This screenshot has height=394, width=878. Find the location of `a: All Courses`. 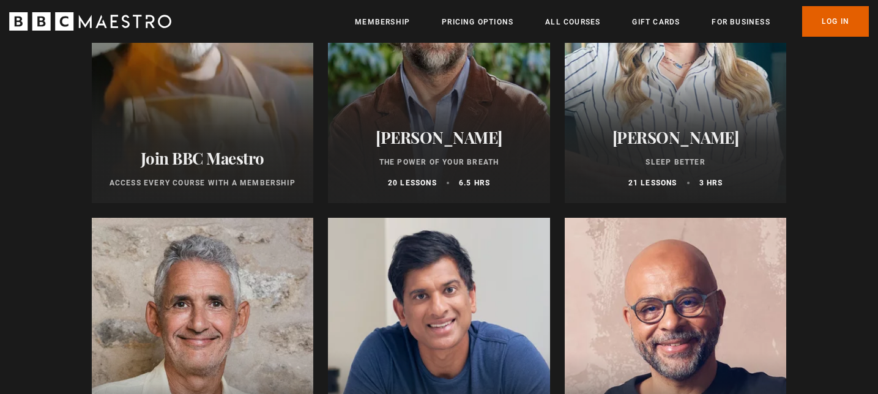

a: All Courses is located at coordinates (573, 22).